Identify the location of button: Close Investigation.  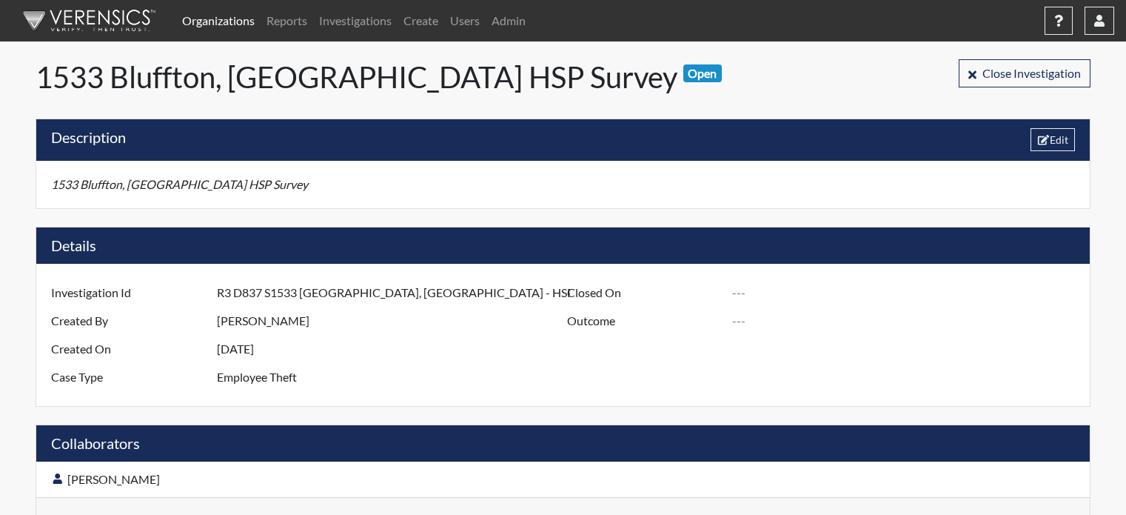
(1025, 73).